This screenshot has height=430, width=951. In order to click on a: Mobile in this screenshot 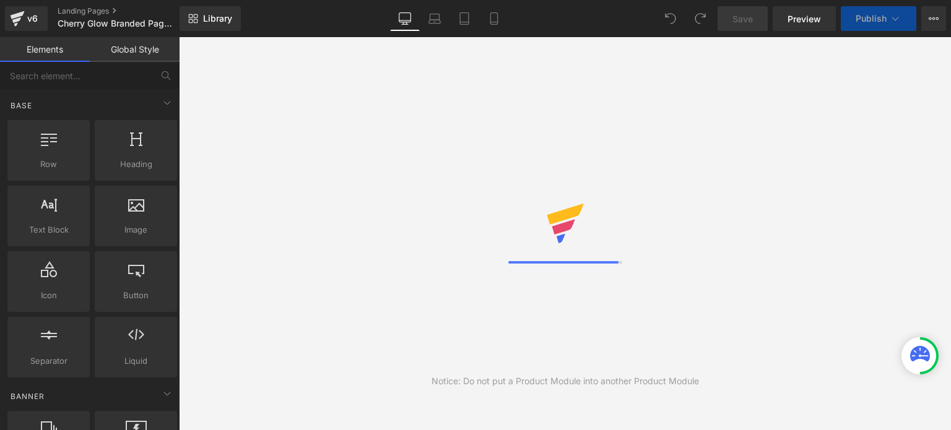, I will do `click(494, 19)`.